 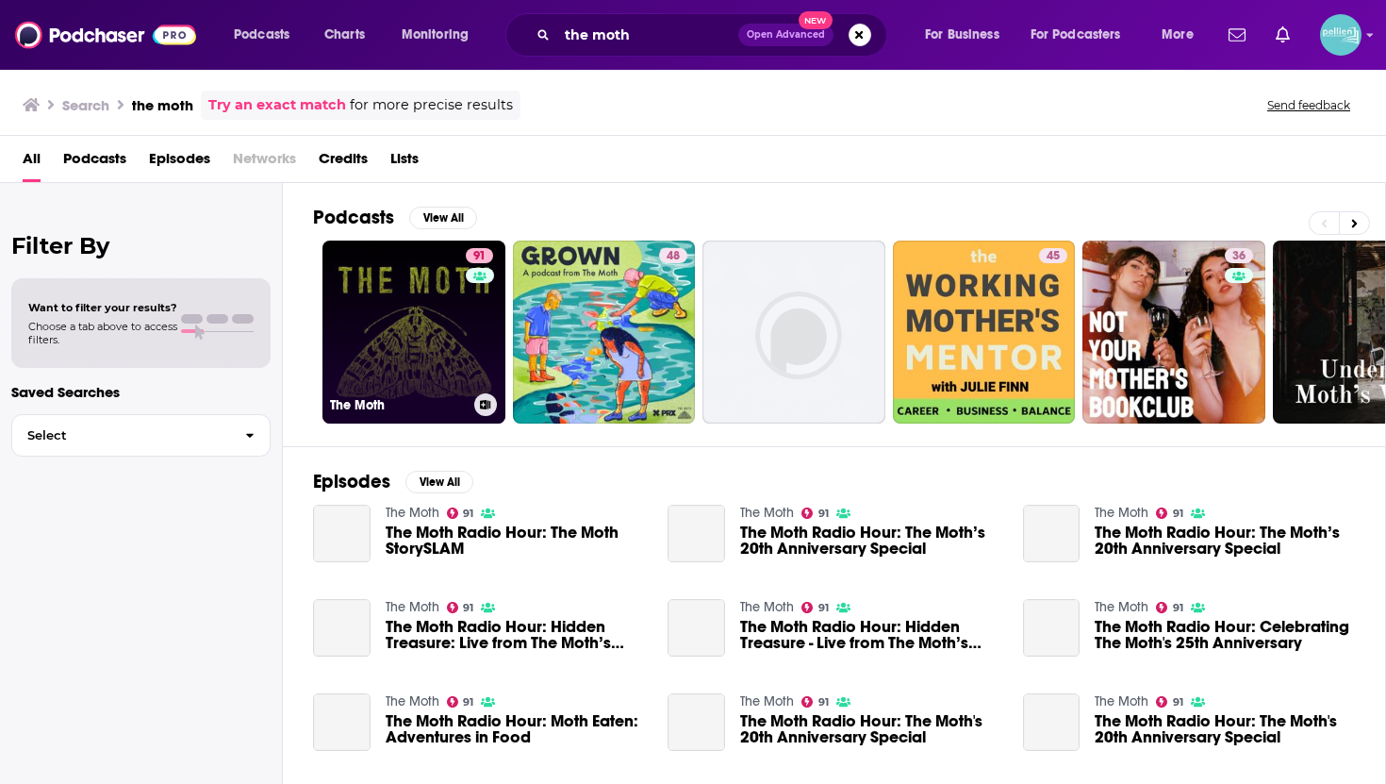 What do you see at coordinates (1341, 35) in the screenshot?
I see `img: User Profile` at bounding box center [1341, 35].